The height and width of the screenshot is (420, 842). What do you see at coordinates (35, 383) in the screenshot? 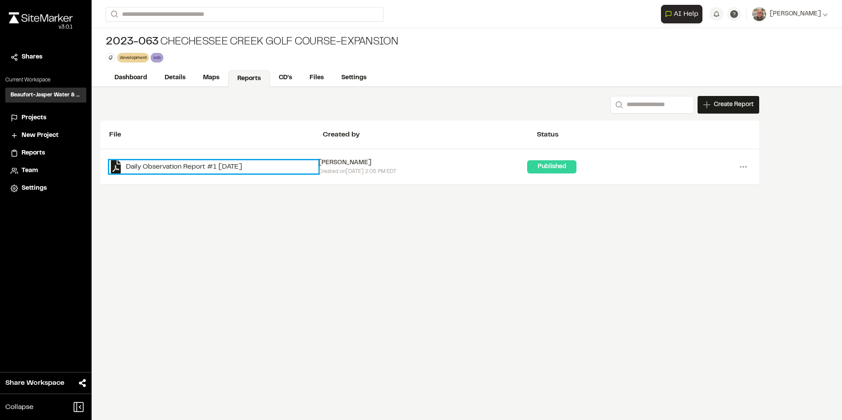
I see `span: Share Workspace` at bounding box center [35, 383].